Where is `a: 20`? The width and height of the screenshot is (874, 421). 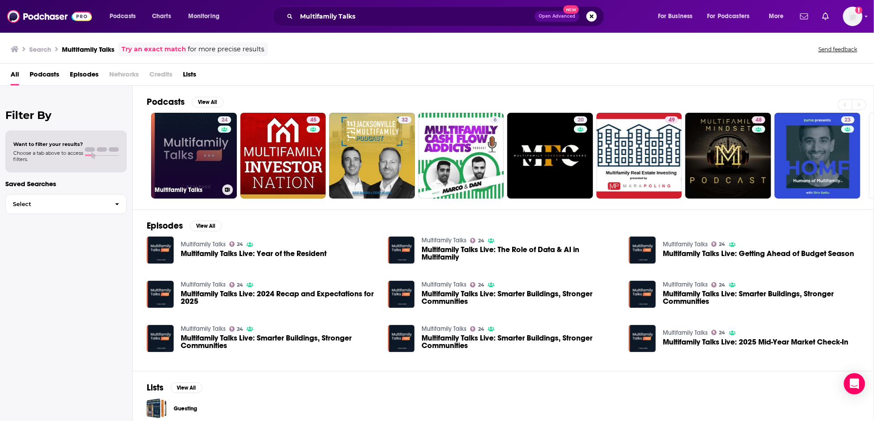
a: 20 is located at coordinates (550, 156).